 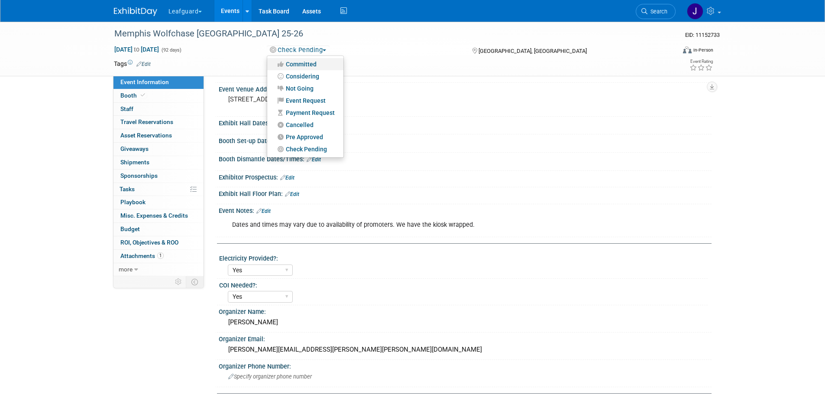 I want to click on a: Asset Reservations, so click(x=159, y=136).